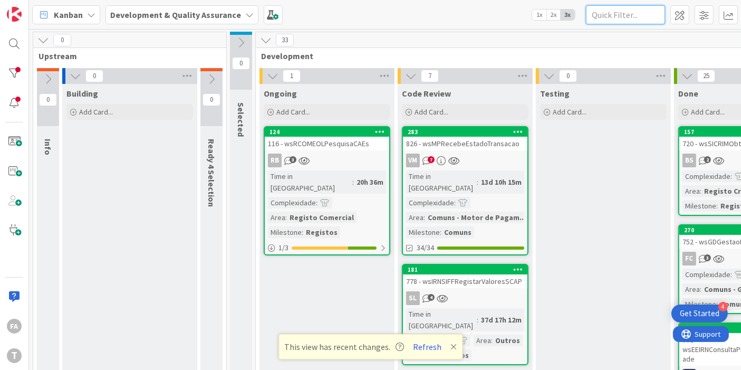  I want to click on span: 1, so click(292, 76).